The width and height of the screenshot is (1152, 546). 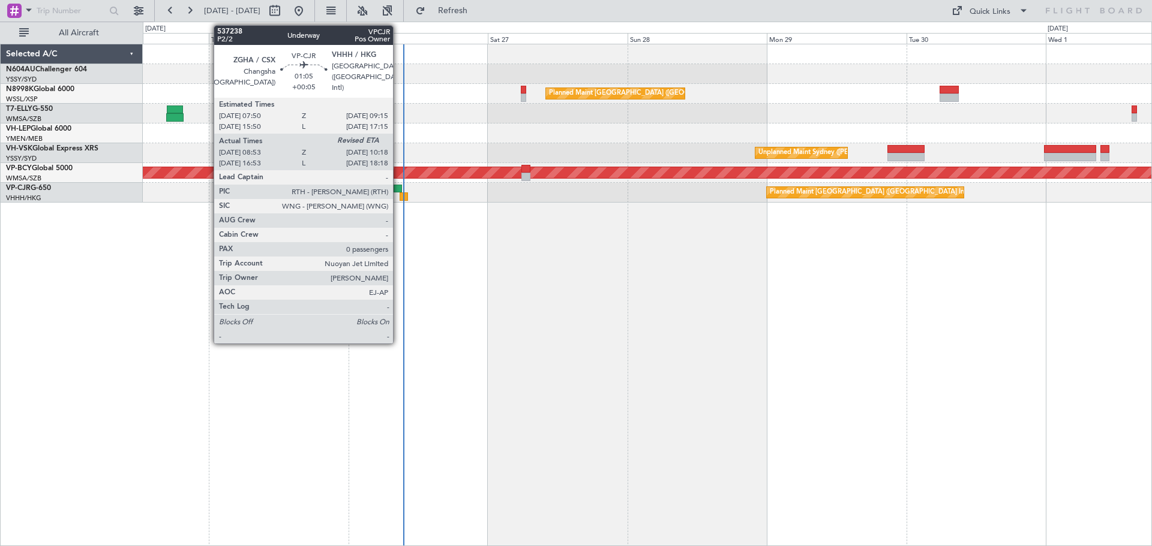 What do you see at coordinates (990, 11) in the screenshot?
I see `button: Quick Links` at bounding box center [990, 11].